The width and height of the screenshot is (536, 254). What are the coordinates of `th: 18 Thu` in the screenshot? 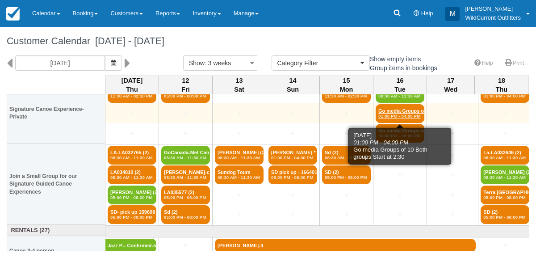 It's located at (502, 85).